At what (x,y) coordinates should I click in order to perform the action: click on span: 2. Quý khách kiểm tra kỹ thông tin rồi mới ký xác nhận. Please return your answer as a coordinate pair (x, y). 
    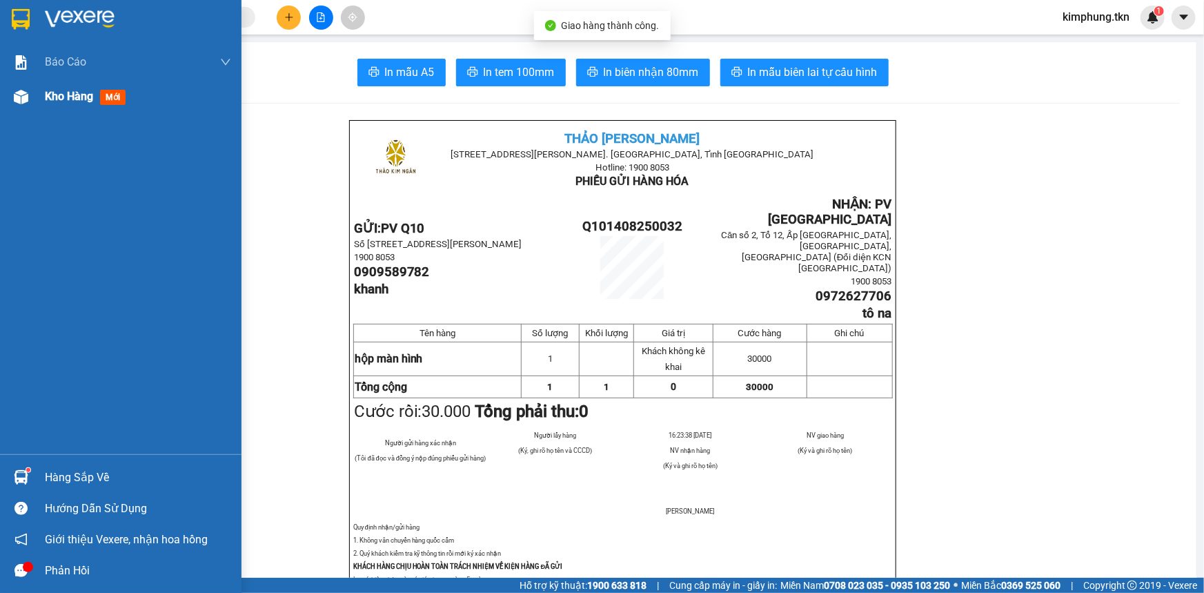
    Looking at the image, I should click on (427, 553).